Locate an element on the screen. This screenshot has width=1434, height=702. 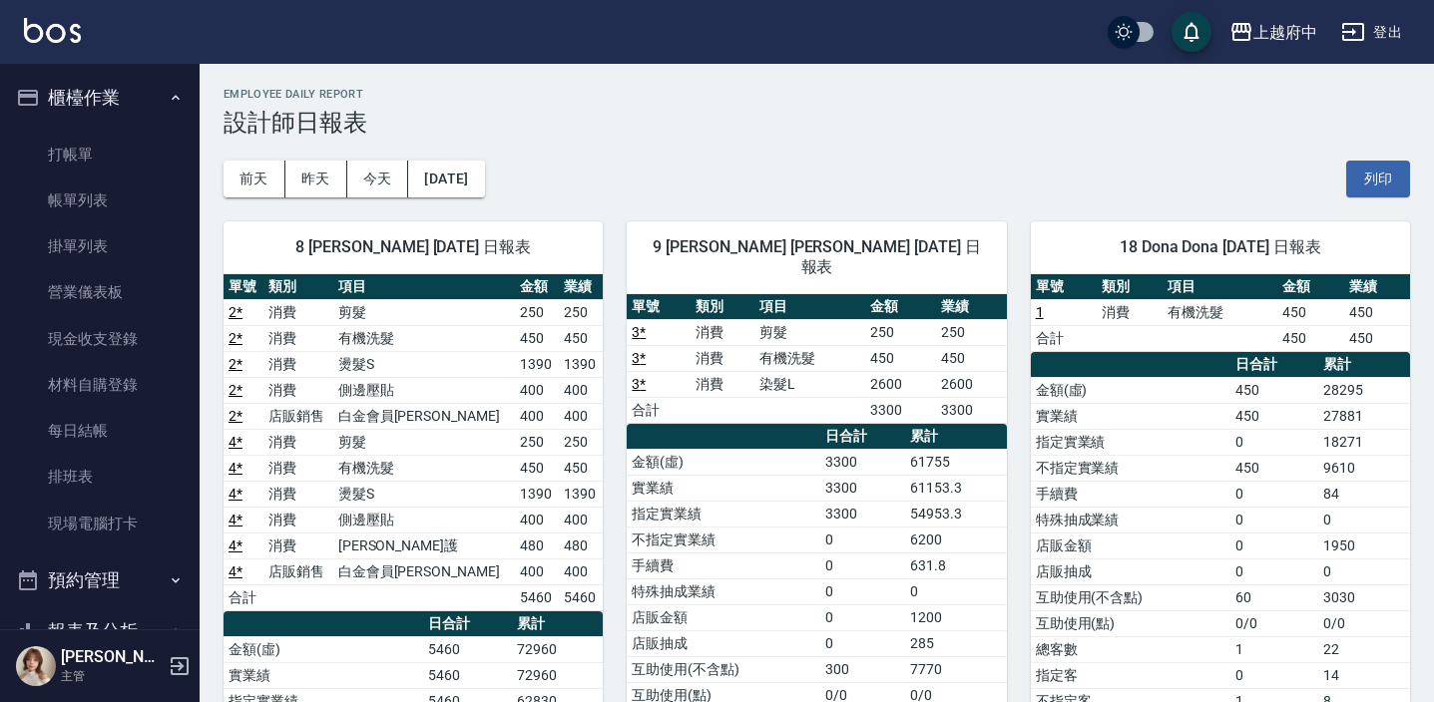
a: 排班表 is located at coordinates (100, 477).